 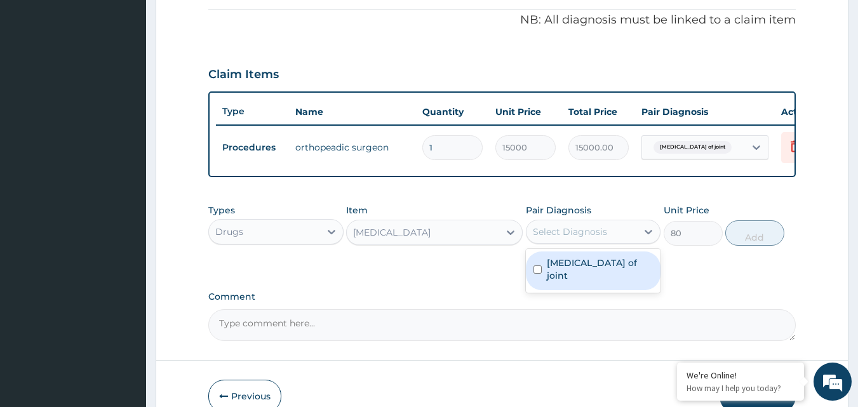 I want to click on th: Pair Diagnosis, so click(x=705, y=112).